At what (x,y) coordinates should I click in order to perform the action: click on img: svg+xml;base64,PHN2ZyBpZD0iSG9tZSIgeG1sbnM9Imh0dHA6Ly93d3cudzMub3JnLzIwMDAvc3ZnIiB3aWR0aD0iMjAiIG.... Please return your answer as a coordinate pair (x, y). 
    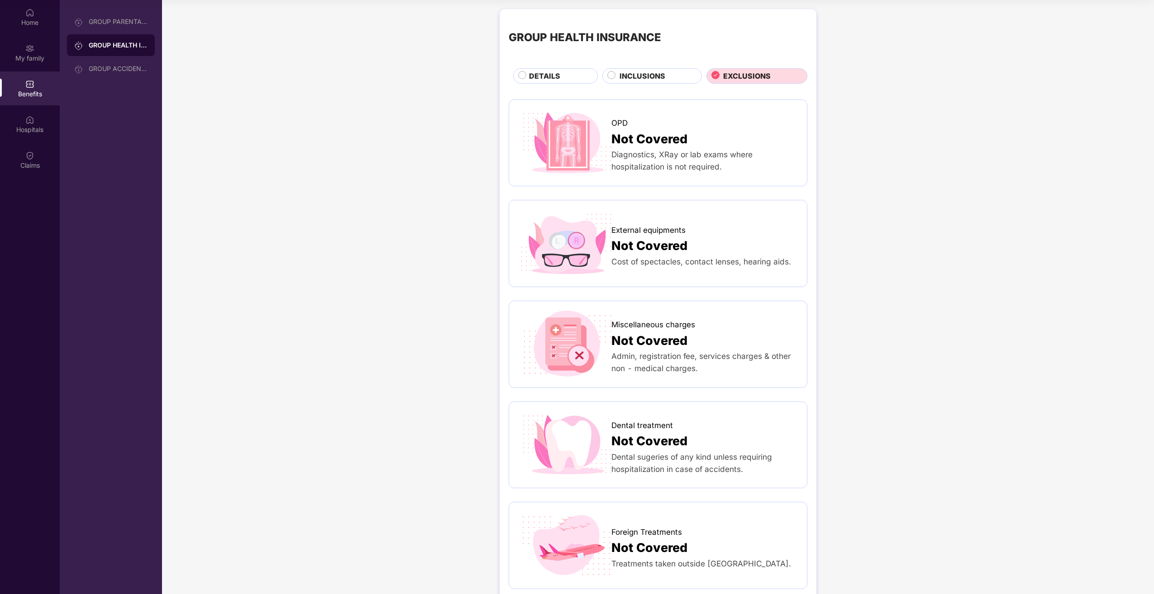
    Looking at the image, I should click on (30, 13).